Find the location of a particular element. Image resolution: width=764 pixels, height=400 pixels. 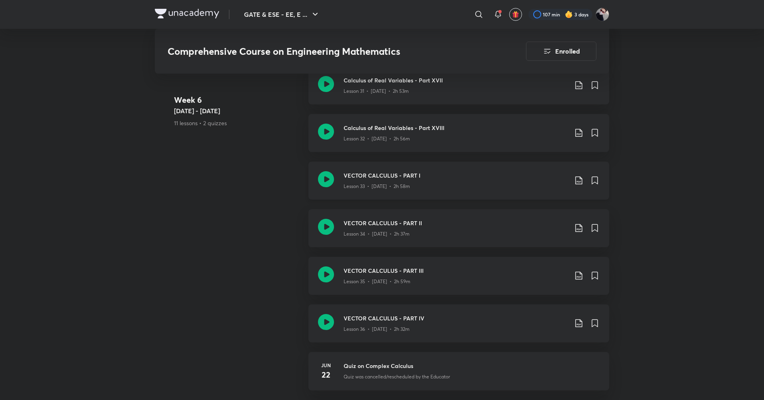

h6: Jun is located at coordinates (326, 365).